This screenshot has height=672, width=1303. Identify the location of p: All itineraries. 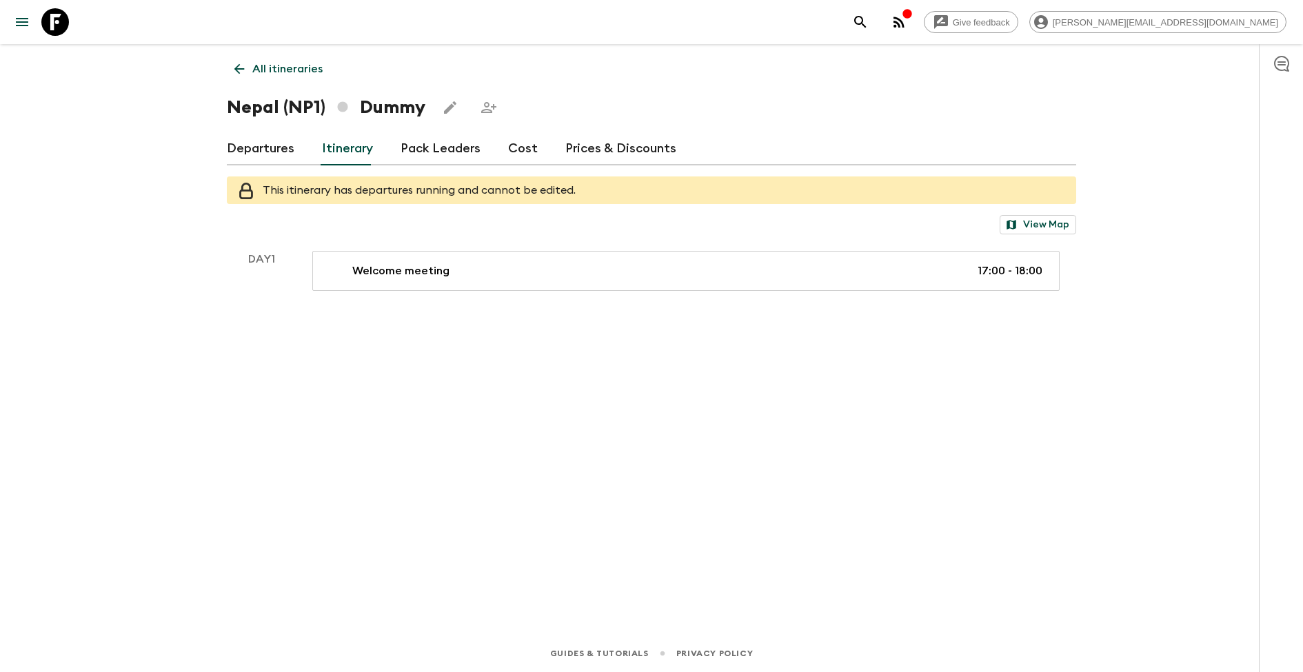
(287, 69).